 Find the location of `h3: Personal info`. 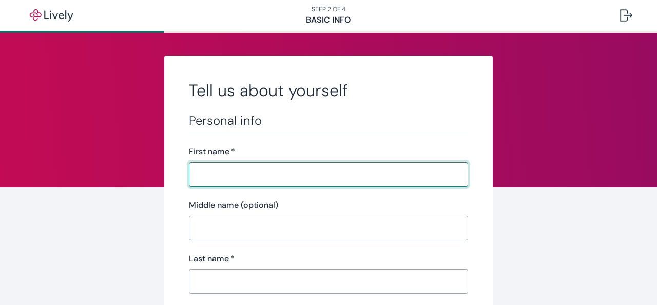

h3: Personal info is located at coordinates (329, 121).